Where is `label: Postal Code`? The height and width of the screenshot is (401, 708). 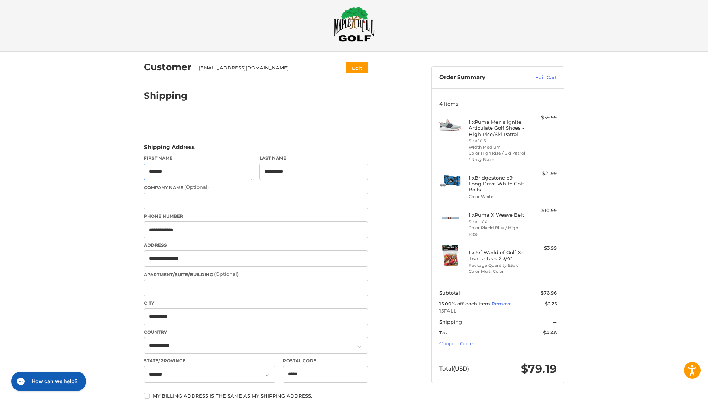
label: Postal Code is located at coordinates (326, 361).